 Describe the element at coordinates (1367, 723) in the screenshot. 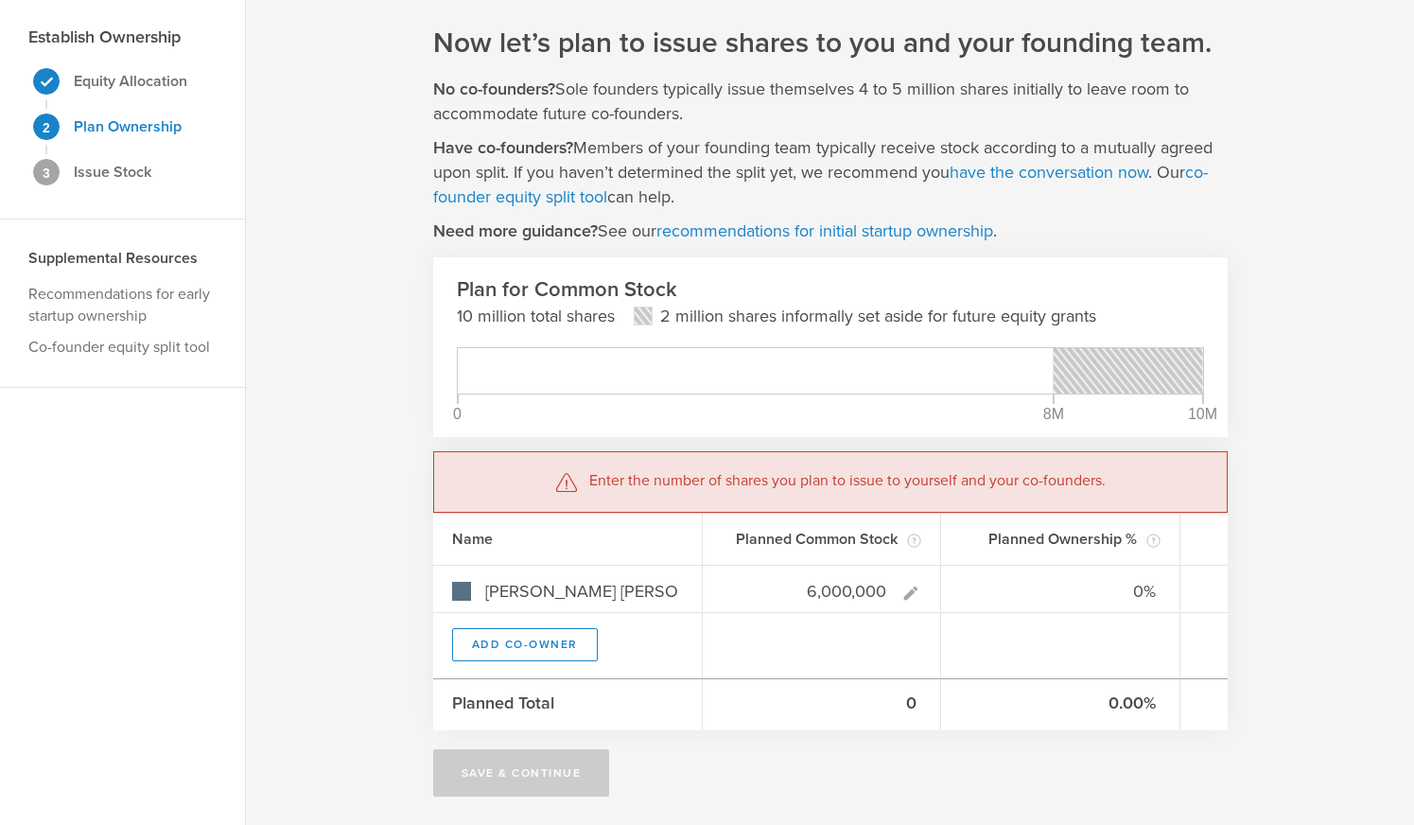

I see `div: Chat Widget` at that location.